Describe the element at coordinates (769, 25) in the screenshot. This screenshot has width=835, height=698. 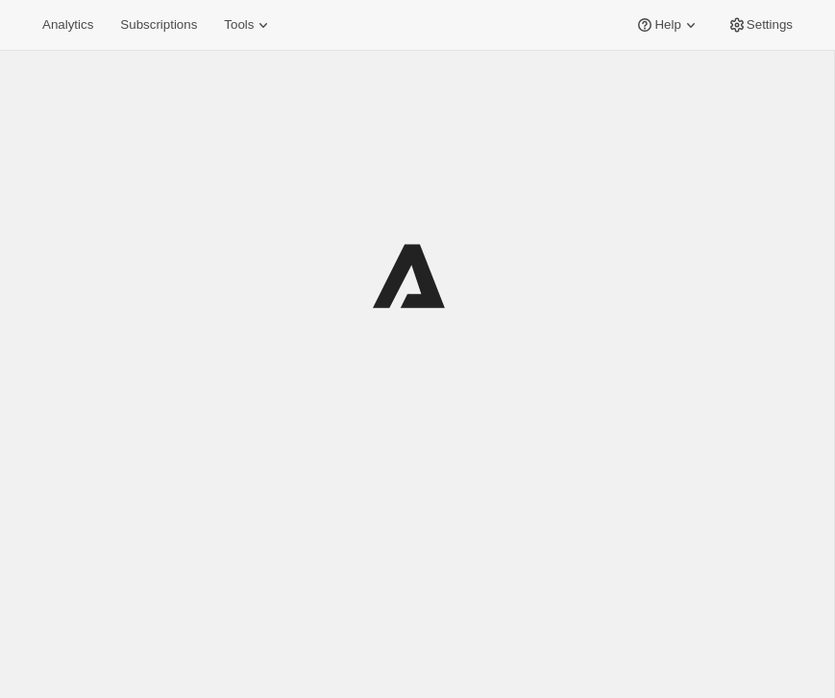
I see `span: Settings` at that location.